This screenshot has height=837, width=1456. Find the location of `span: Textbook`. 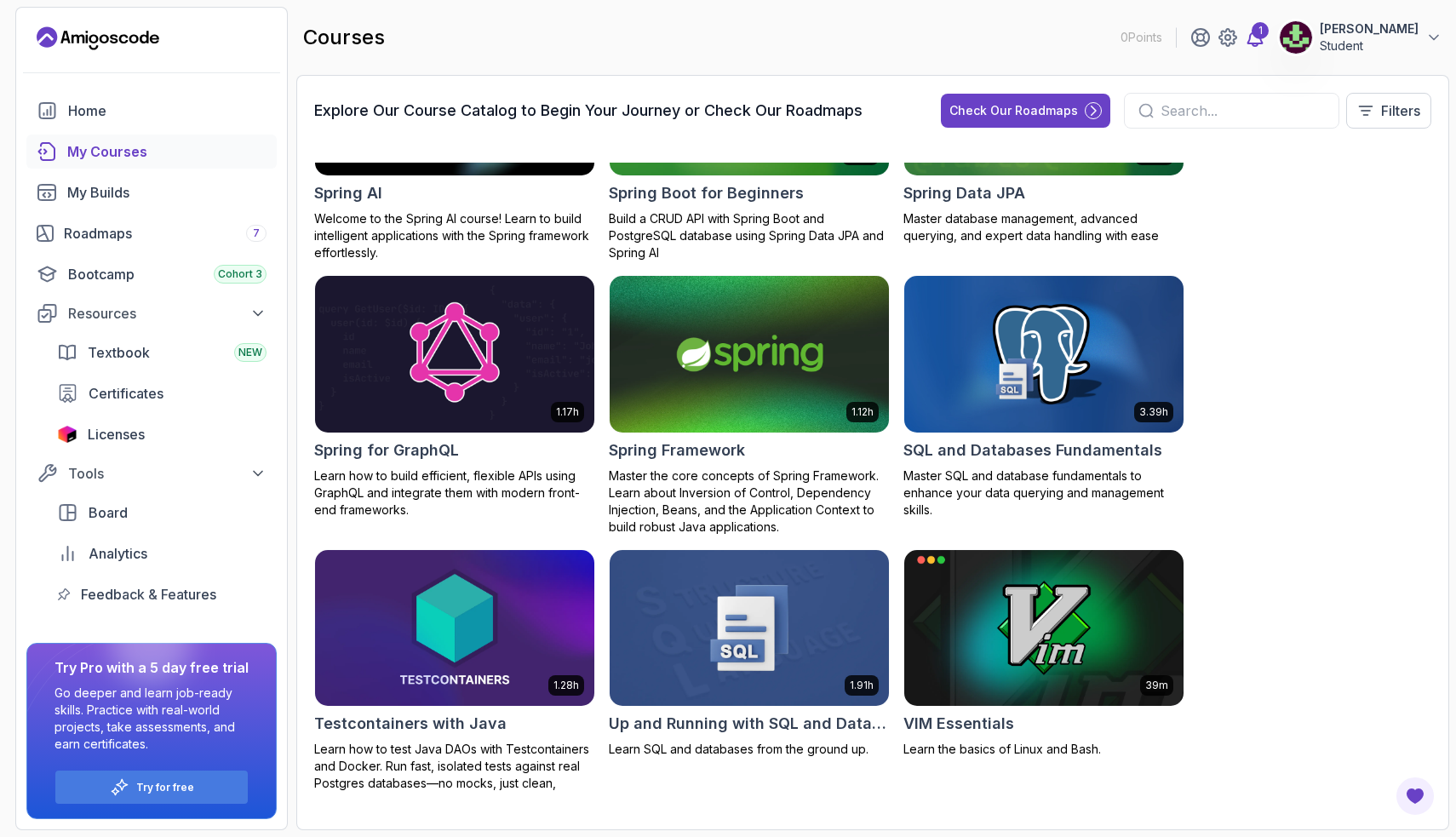

span: Textbook is located at coordinates (118, 352).